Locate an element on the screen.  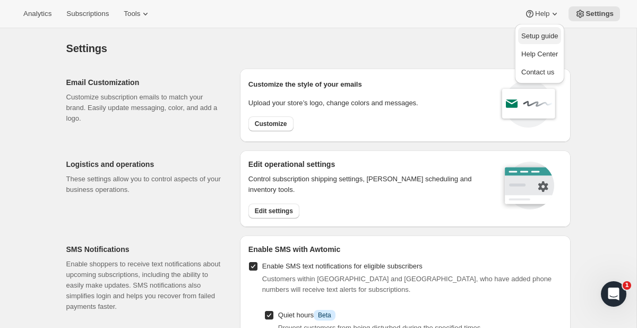
span: Setup guide is located at coordinates (540, 36).